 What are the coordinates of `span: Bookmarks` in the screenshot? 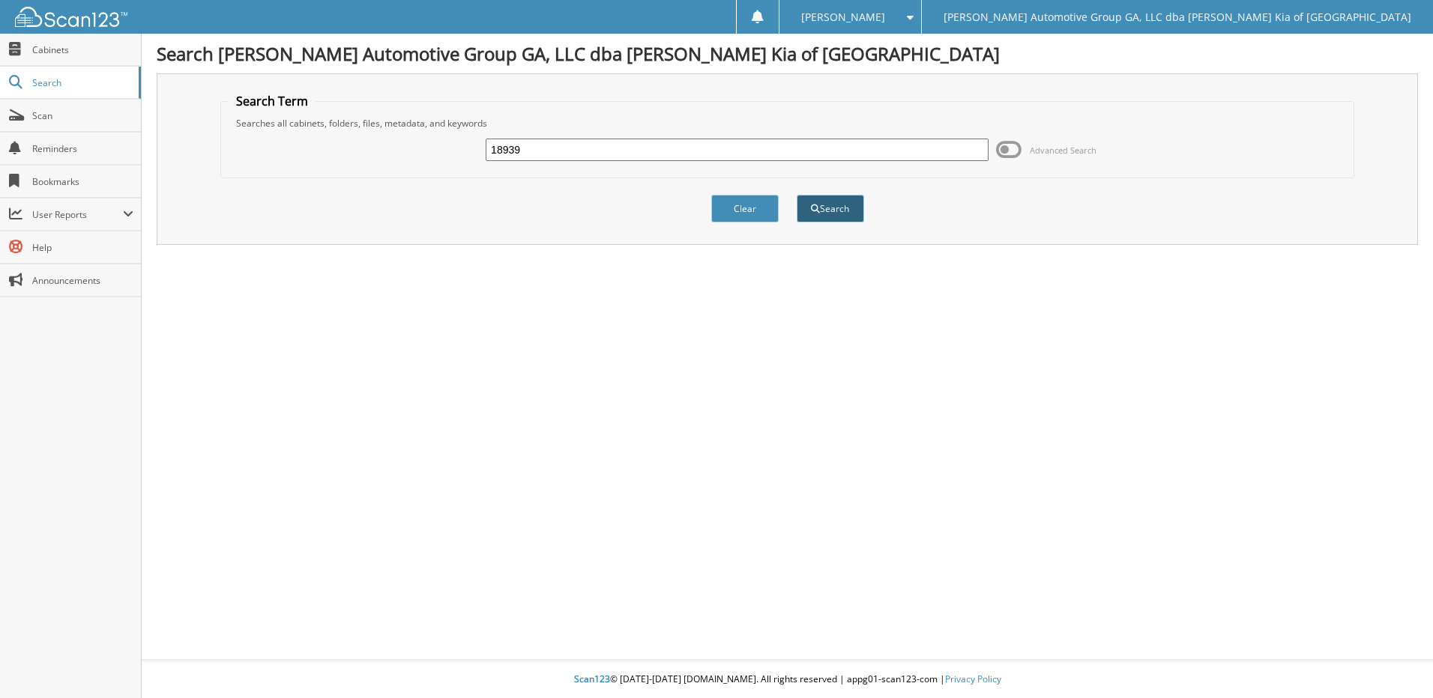 It's located at (82, 181).